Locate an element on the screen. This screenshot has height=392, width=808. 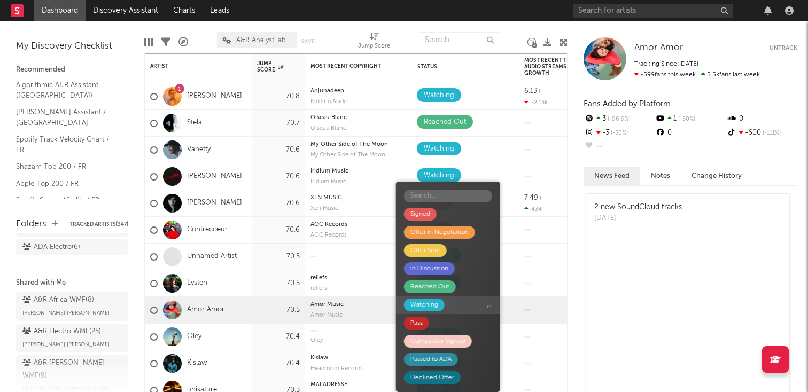
div: copyright: Oiseau Blanc is located at coordinates (359, 118).